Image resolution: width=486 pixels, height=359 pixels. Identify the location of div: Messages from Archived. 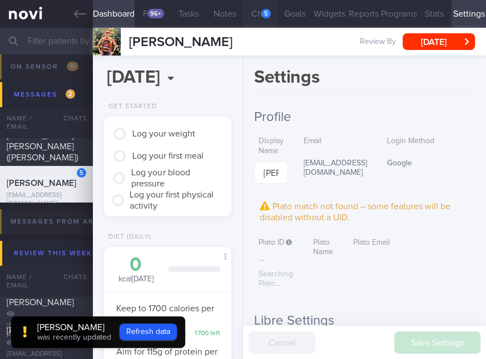
(77, 222).